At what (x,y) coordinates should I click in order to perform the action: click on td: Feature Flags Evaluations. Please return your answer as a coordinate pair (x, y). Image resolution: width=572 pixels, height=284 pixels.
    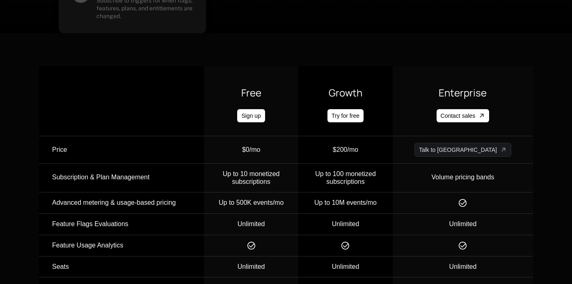
    Looking at the image, I should click on (121, 224).